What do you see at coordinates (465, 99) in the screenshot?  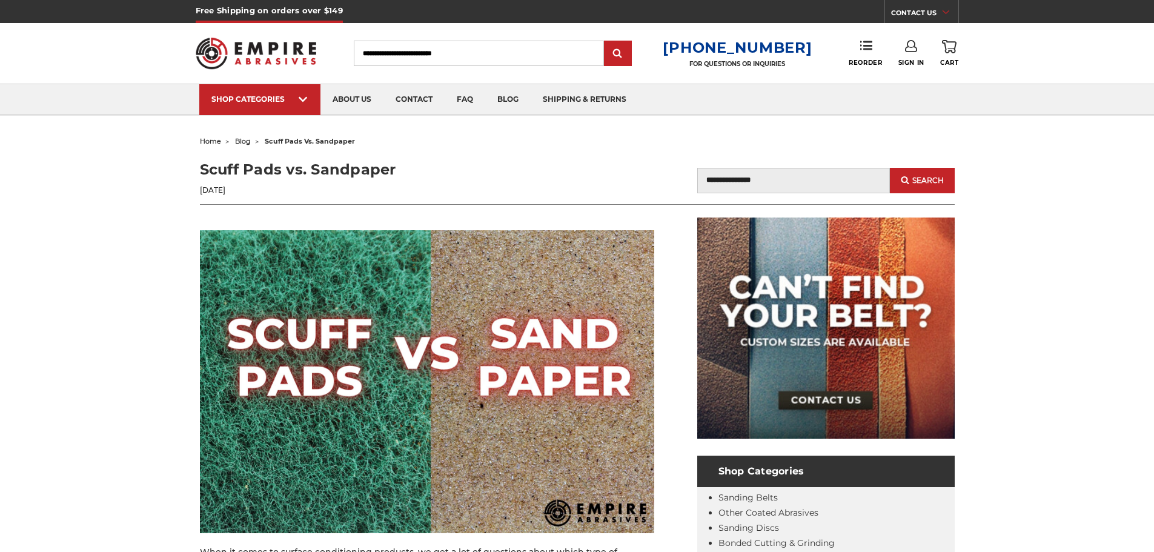 I see `a: faq` at bounding box center [465, 99].